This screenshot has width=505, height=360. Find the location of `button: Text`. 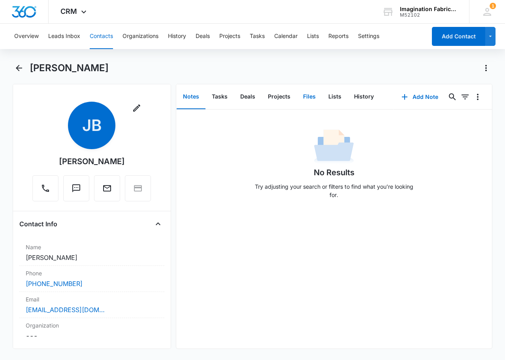

button: Text is located at coordinates (76, 188).